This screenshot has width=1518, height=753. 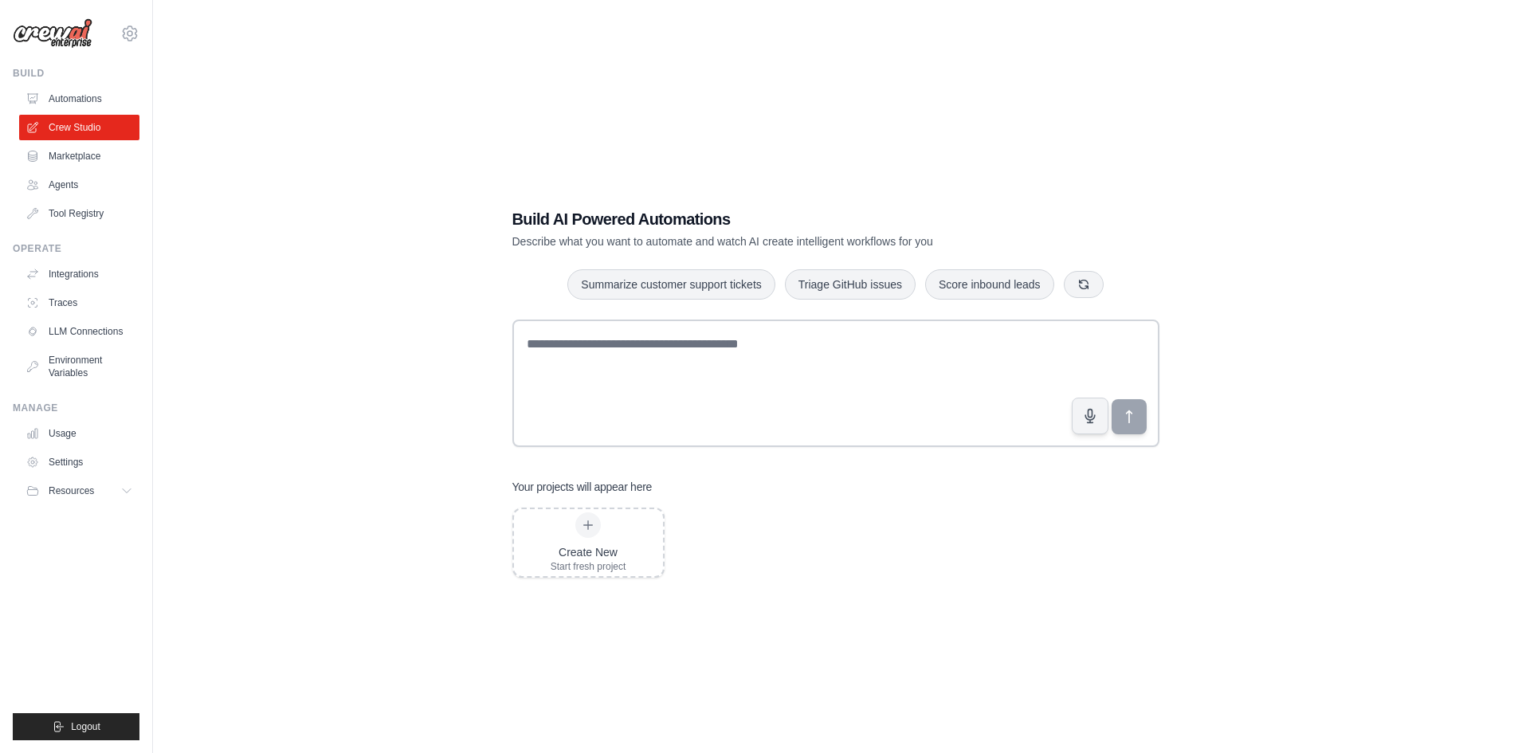 I want to click on a: Agents, so click(x=79, y=185).